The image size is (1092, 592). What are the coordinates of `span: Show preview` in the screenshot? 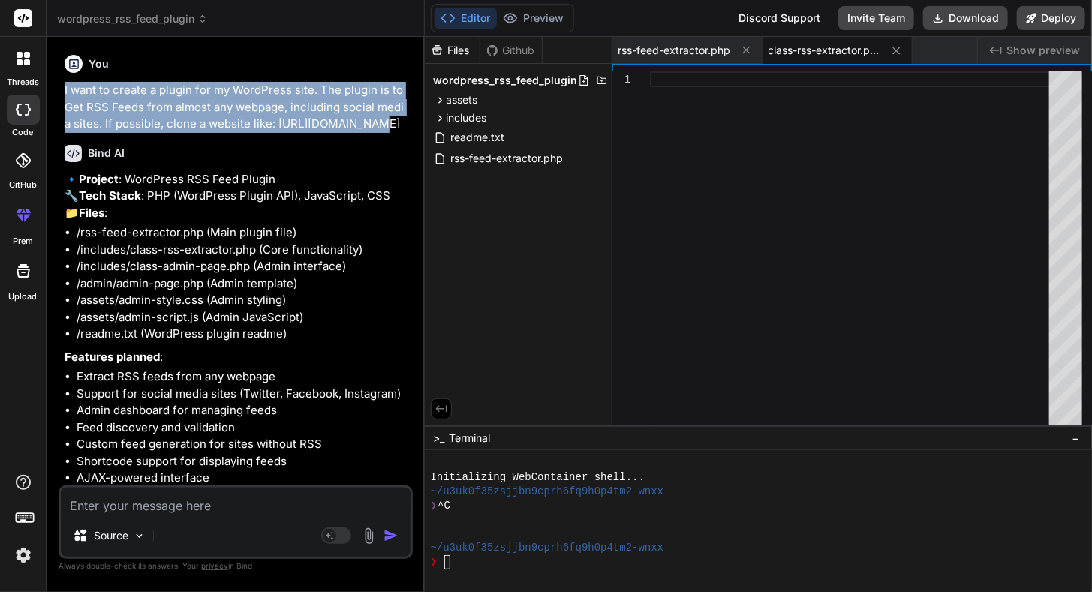 It's located at (1044, 50).